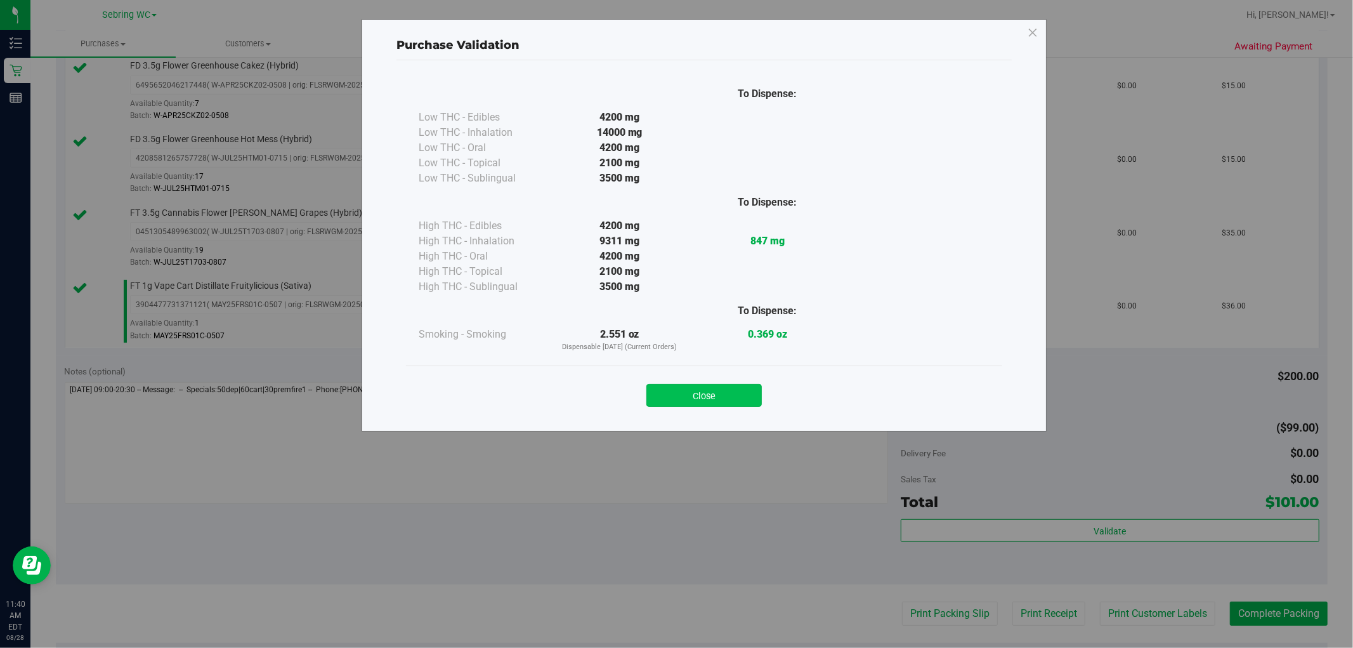 This screenshot has width=1353, height=648. Describe the element at coordinates (482, 271) in the screenshot. I see `div: High THC - Topical` at that location.